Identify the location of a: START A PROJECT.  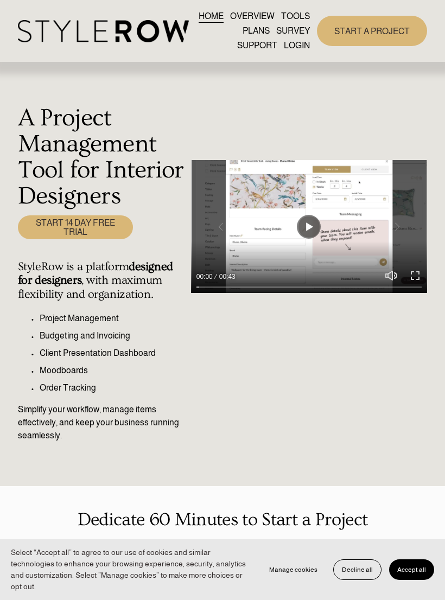
(372, 30).